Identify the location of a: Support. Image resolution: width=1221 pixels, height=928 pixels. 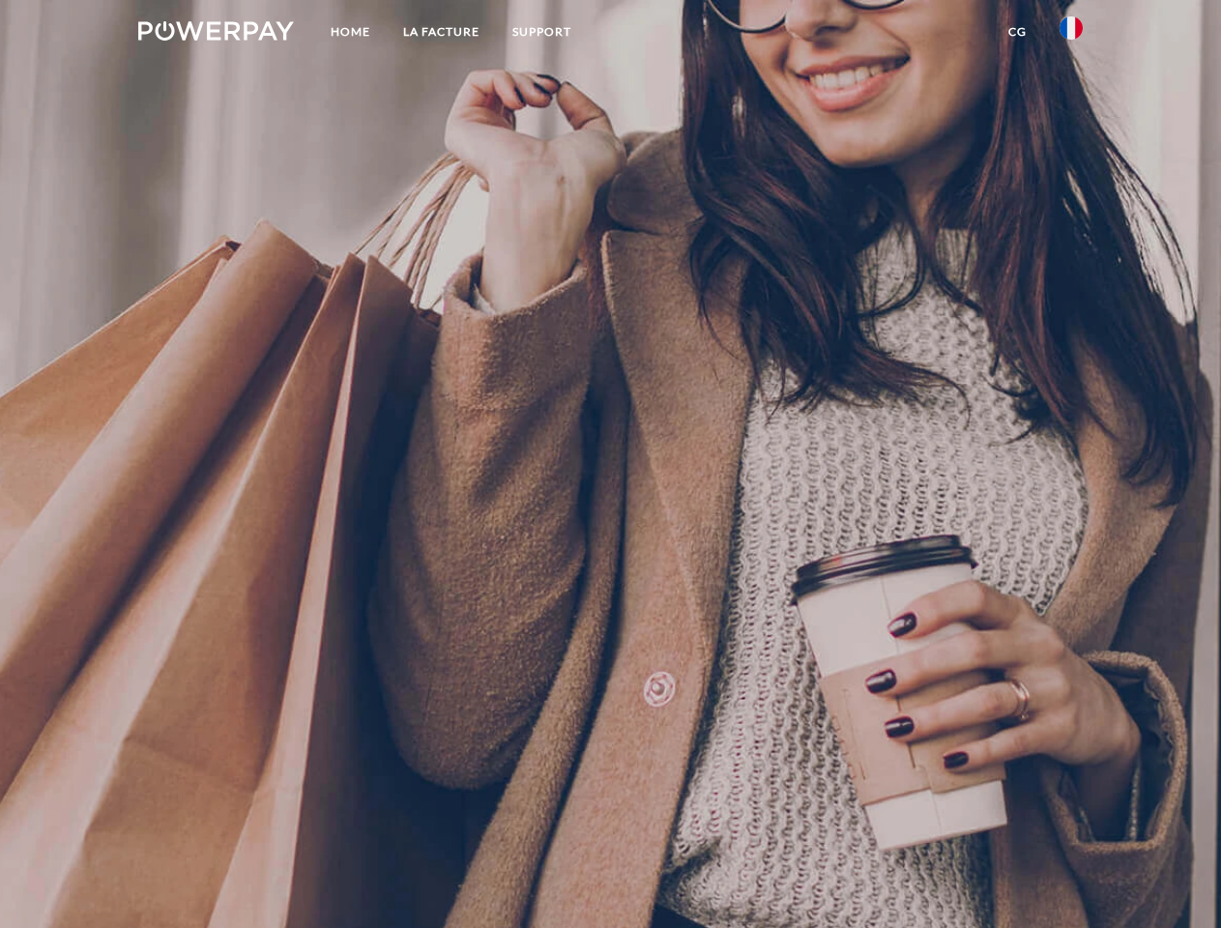
(542, 32).